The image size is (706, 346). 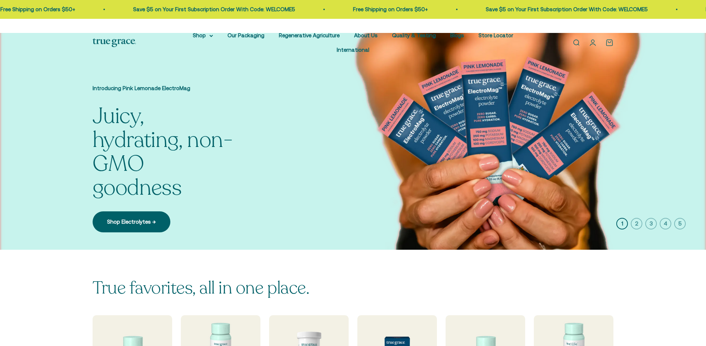 What do you see at coordinates (651, 223) in the screenshot?
I see `button: 3` at bounding box center [651, 223].